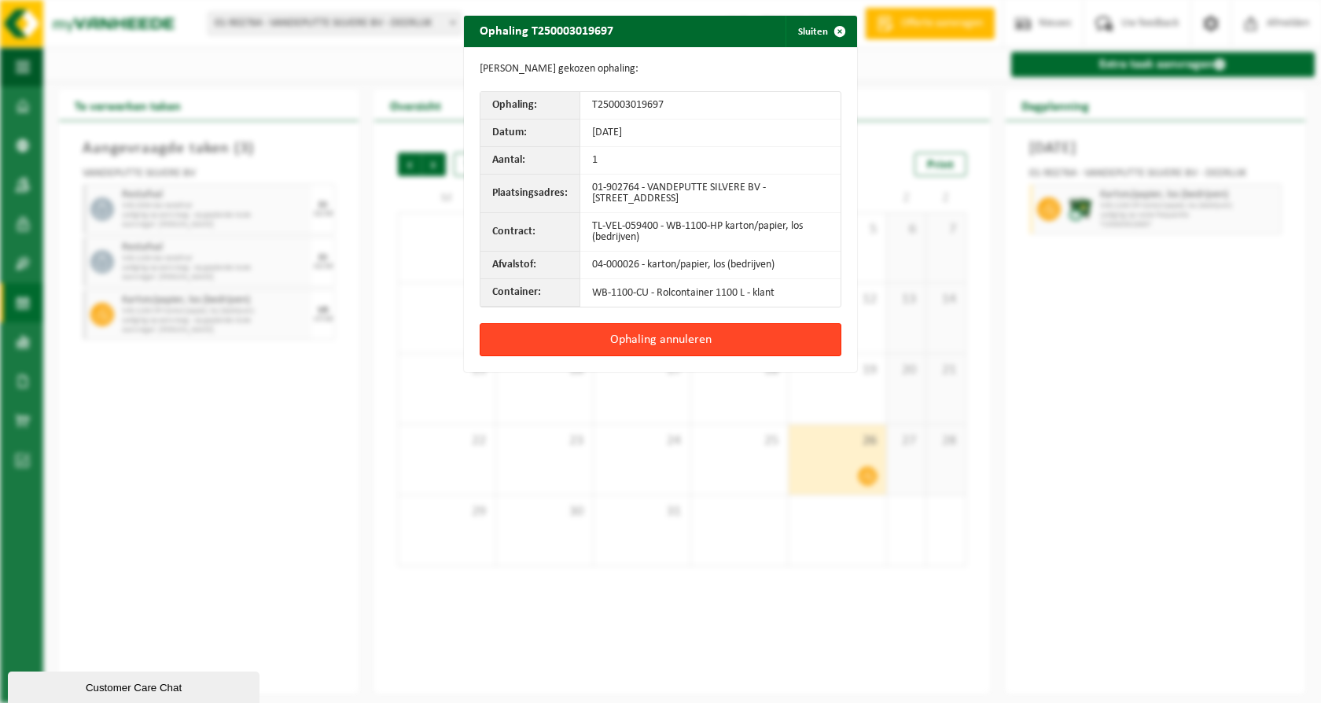  I want to click on td: 1, so click(710, 160).